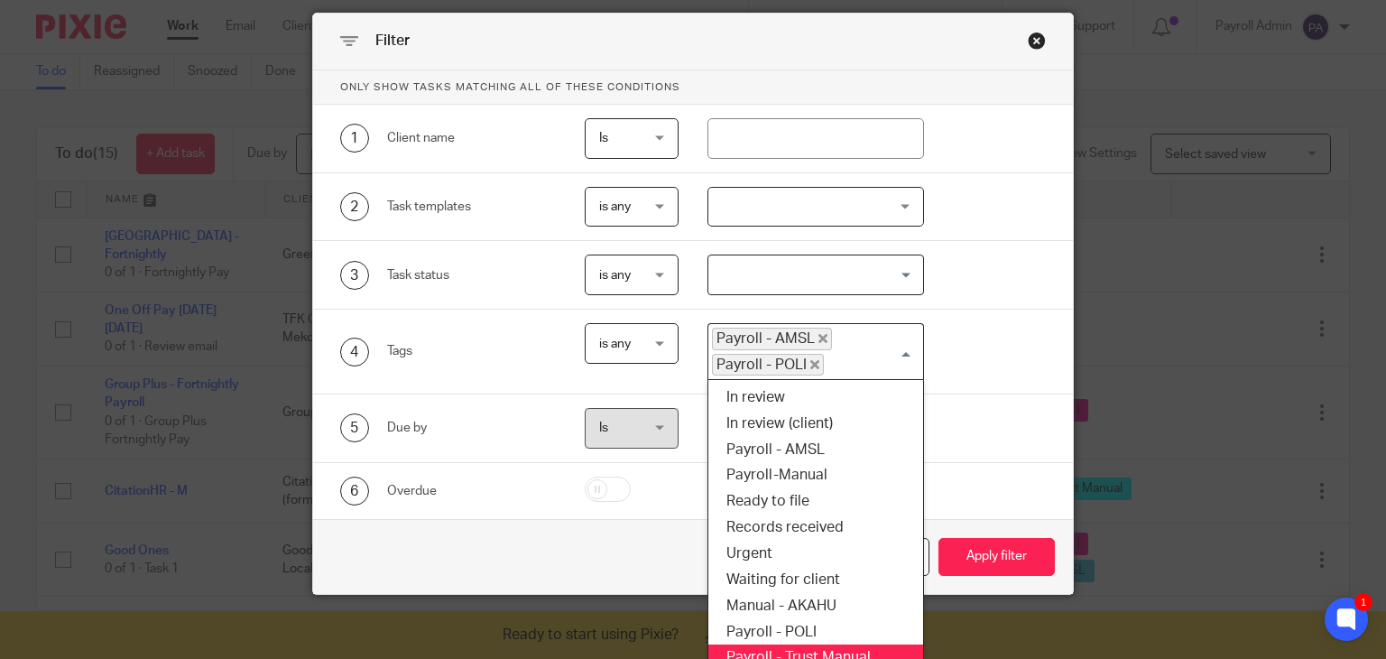 Image resolution: width=1386 pixels, height=659 pixels. What do you see at coordinates (816, 527) in the screenshot?
I see `li: Records received` at bounding box center [816, 527].